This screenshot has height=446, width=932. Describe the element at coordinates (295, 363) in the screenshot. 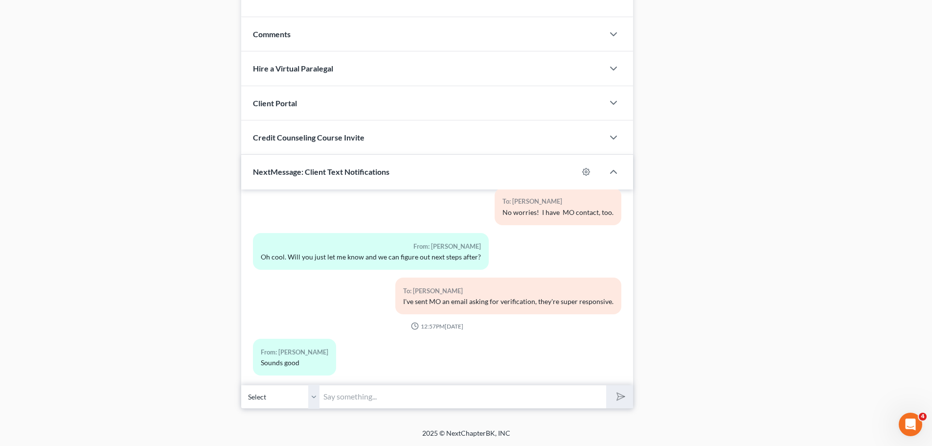

I see `div: Sounds good` at that location.